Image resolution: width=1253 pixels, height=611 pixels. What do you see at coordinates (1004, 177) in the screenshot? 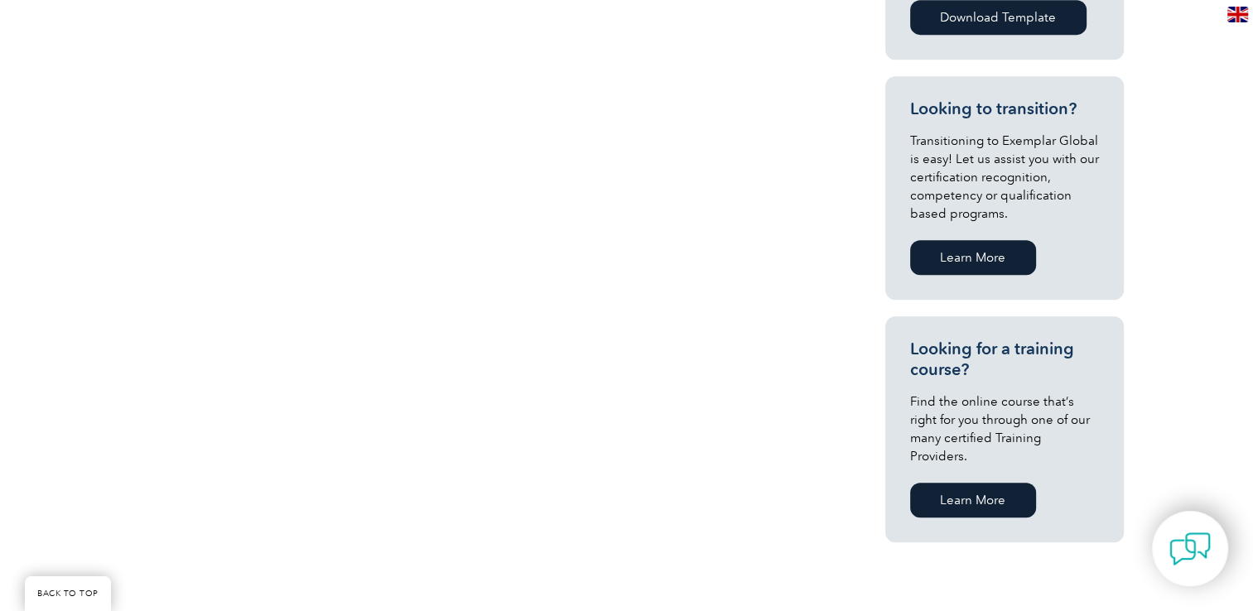
I see `p: Transitioning to Exemplar Global is easy! Let us assist you with our certification recognition, c...` at bounding box center [1004, 177].